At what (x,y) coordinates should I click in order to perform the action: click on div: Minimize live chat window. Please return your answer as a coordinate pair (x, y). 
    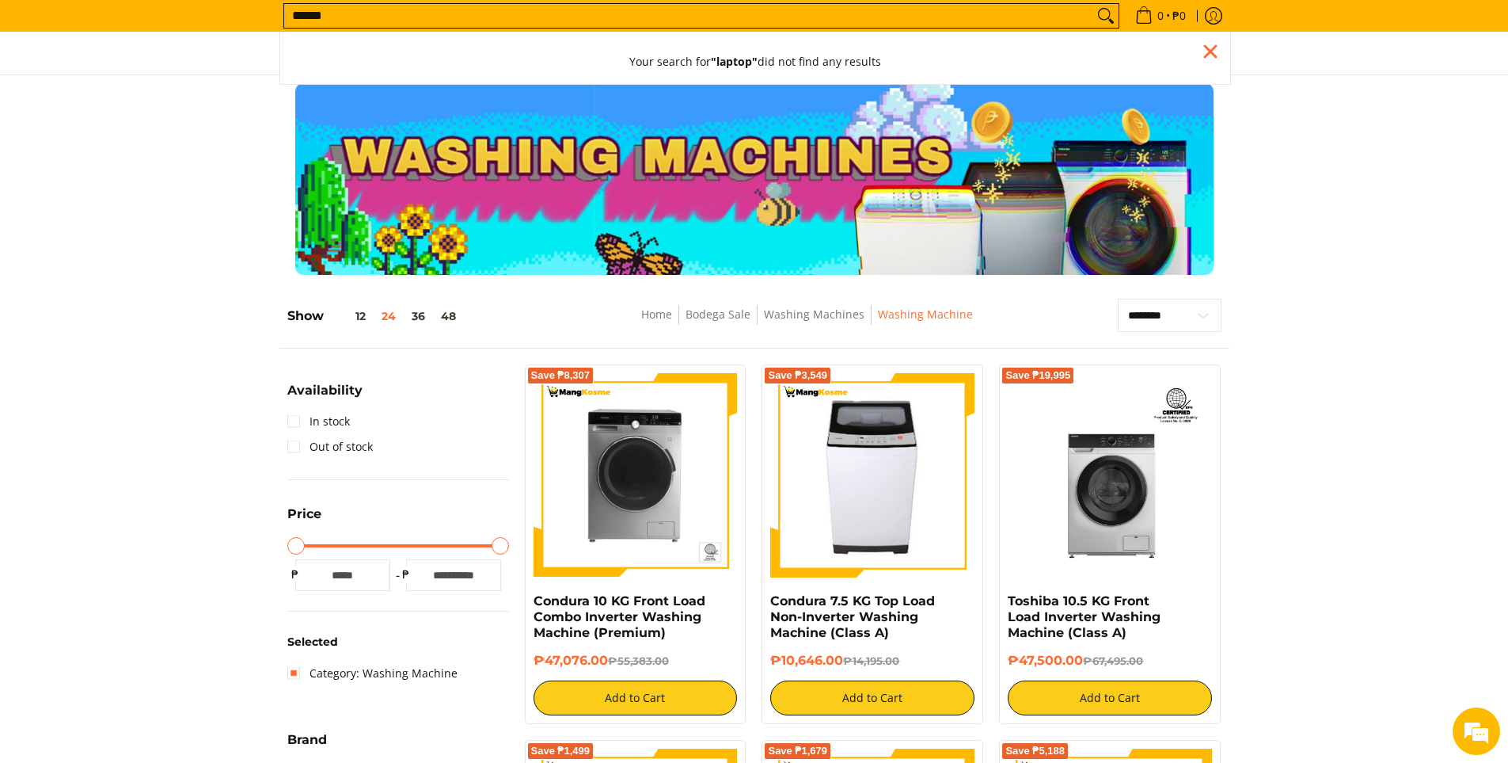
    Looking at the image, I should click on (279, 27).